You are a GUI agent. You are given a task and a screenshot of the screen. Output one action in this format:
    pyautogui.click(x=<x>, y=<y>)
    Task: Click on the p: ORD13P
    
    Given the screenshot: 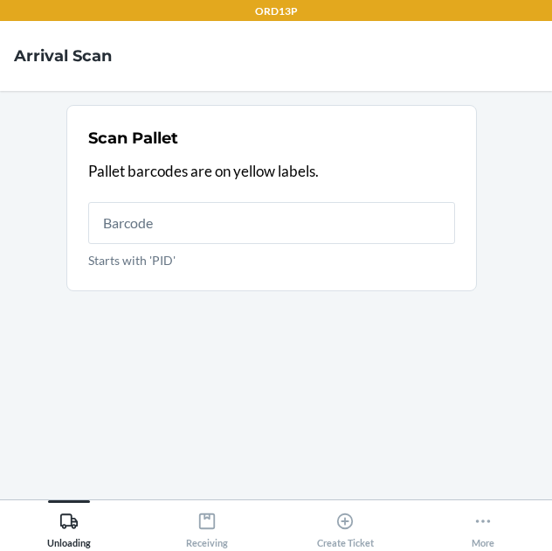 What is the action you would take?
    pyautogui.click(x=276, y=11)
    